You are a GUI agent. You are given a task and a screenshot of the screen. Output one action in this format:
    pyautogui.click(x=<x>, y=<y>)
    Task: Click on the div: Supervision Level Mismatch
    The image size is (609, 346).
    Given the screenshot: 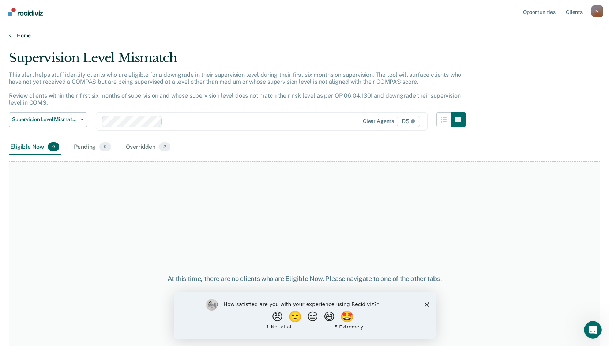 What is the action you would take?
    pyautogui.click(x=237, y=61)
    